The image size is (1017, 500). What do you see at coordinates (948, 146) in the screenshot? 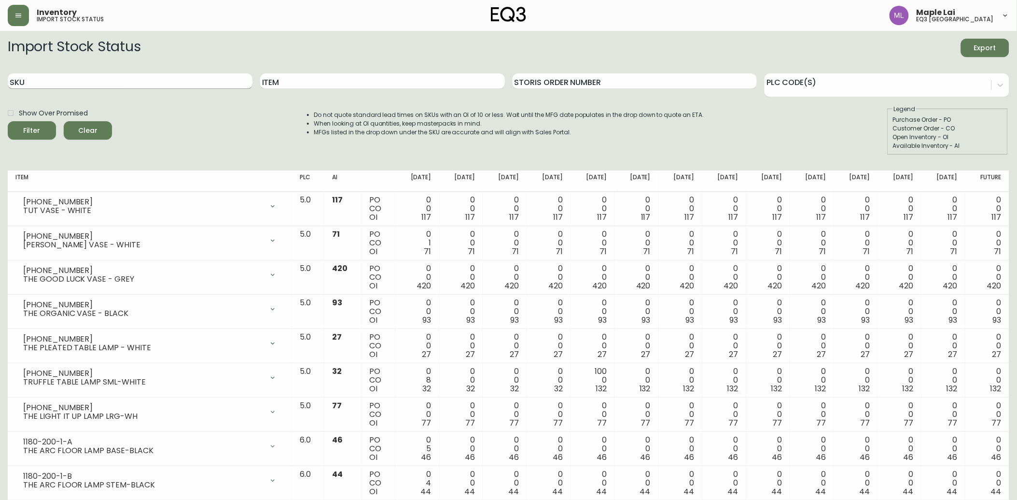
I see `div: Available Inventory - AI` at bounding box center [948, 146].